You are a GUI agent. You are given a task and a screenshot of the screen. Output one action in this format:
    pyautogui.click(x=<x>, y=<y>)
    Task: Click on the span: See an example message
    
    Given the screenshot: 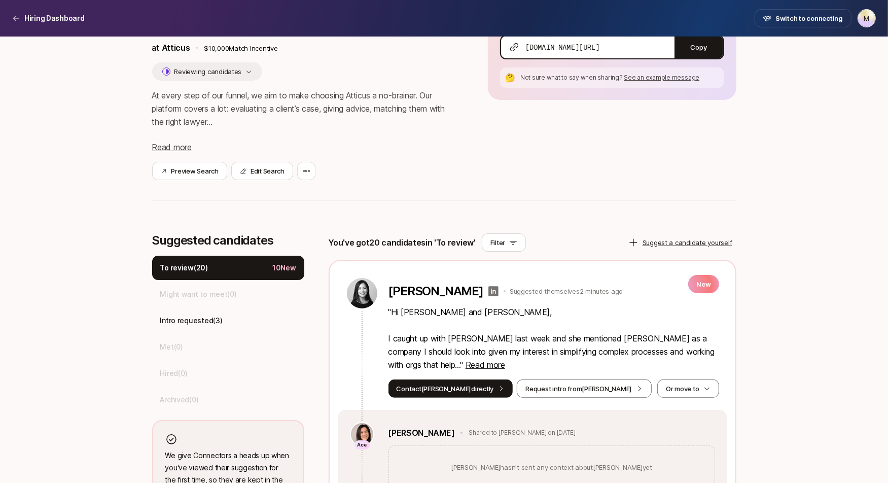 What is the action you would take?
    pyautogui.click(x=662, y=77)
    